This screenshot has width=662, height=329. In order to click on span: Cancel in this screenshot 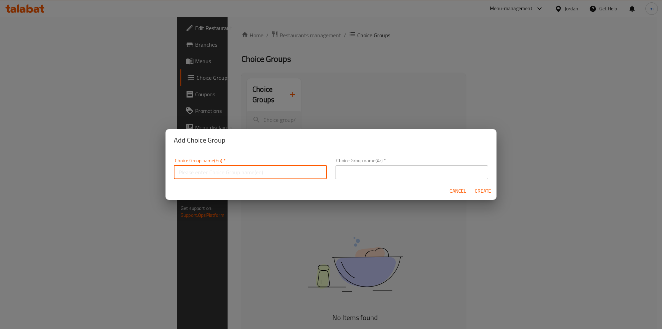, I will do `click(458, 191)`.